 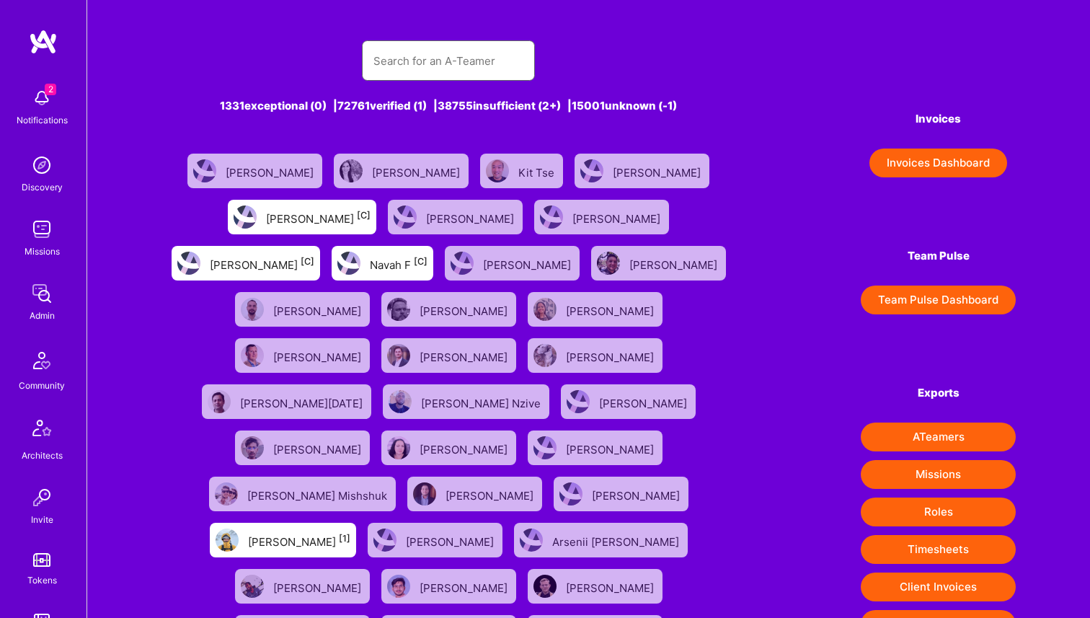 I want to click on a: Invoices Dashboard, so click(x=938, y=163).